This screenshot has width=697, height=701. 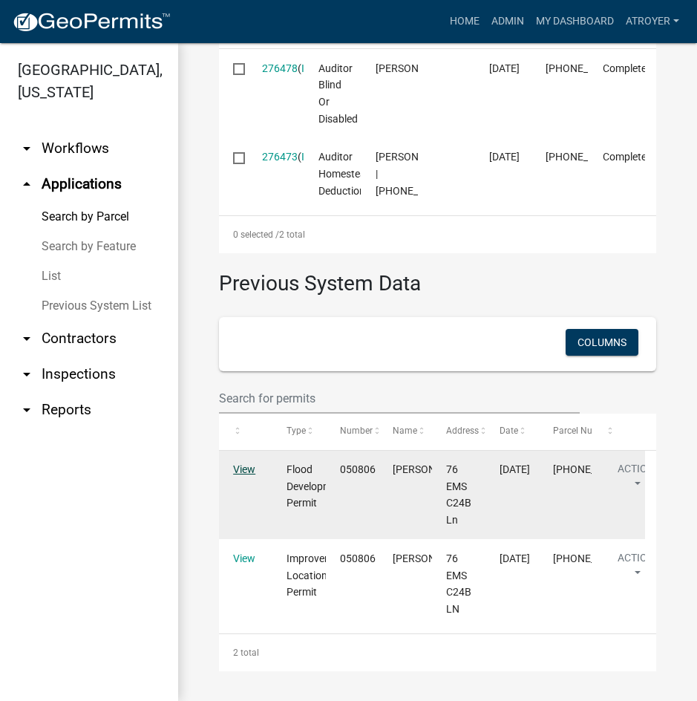 I want to click on a: My Dashboard, so click(x=575, y=22).